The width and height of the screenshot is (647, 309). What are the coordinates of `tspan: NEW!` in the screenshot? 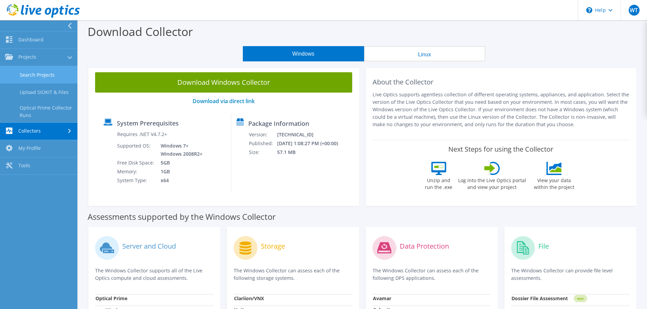 It's located at (580, 299).